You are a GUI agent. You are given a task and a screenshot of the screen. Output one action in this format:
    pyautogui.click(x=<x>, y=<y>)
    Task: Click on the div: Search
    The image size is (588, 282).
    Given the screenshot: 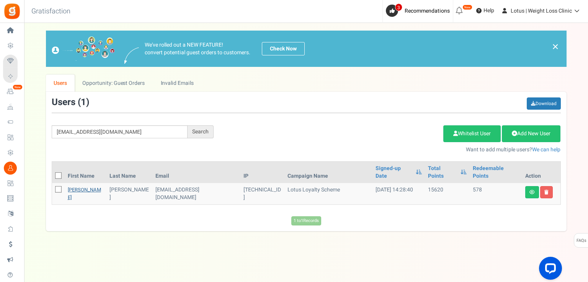 What is the action you would take?
    pyautogui.click(x=200, y=132)
    